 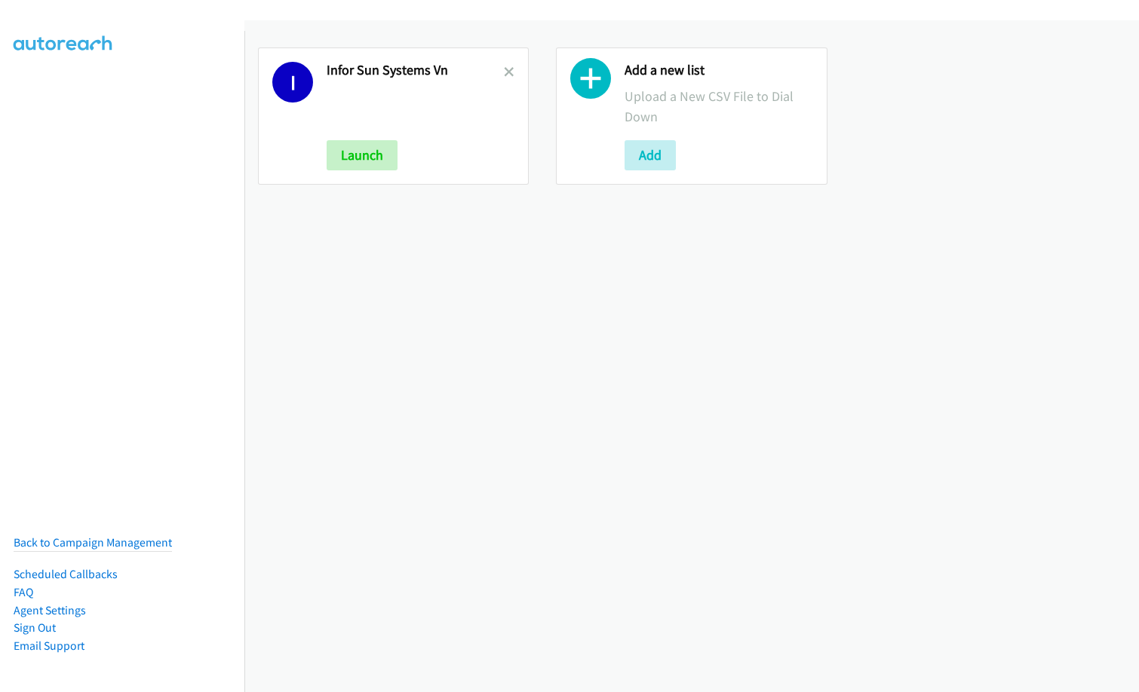 What do you see at coordinates (293, 82) in the screenshot?
I see `h1: I` at bounding box center [293, 82].